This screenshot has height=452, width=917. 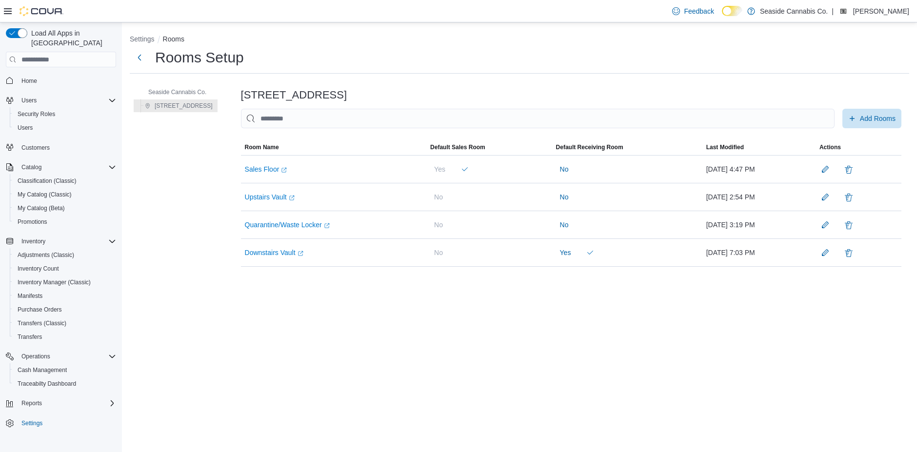 I want to click on button: Transfers, so click(x=65, y=337).